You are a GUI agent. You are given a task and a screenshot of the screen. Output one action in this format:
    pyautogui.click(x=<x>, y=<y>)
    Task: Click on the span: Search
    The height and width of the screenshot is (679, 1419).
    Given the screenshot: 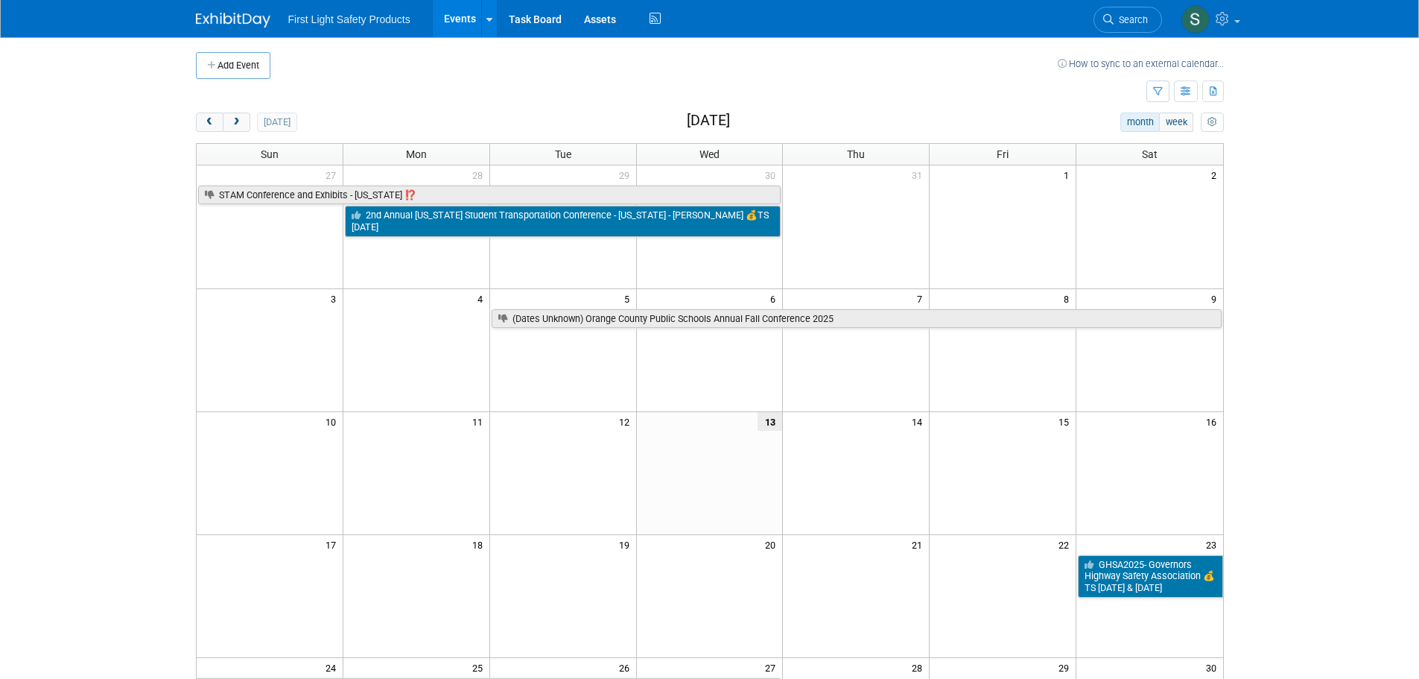 What is the action you would take?
    pyautogui.click(x=1131, y=19)
    